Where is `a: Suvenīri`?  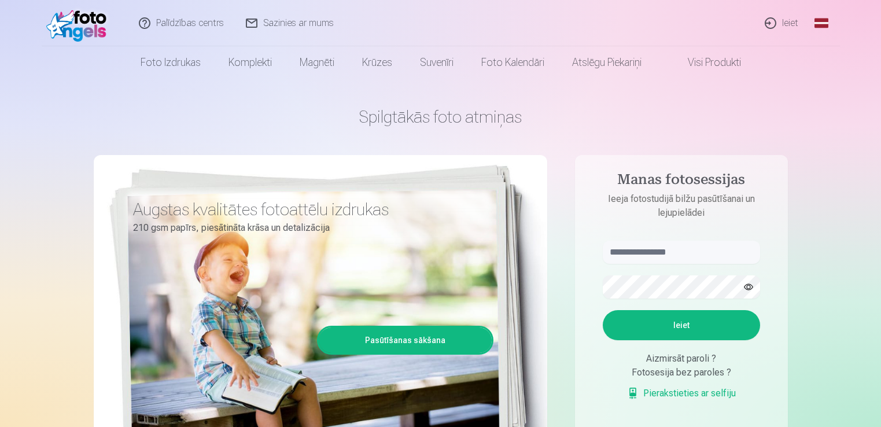 a: Suvenīri is located at coordinates (437, 62).